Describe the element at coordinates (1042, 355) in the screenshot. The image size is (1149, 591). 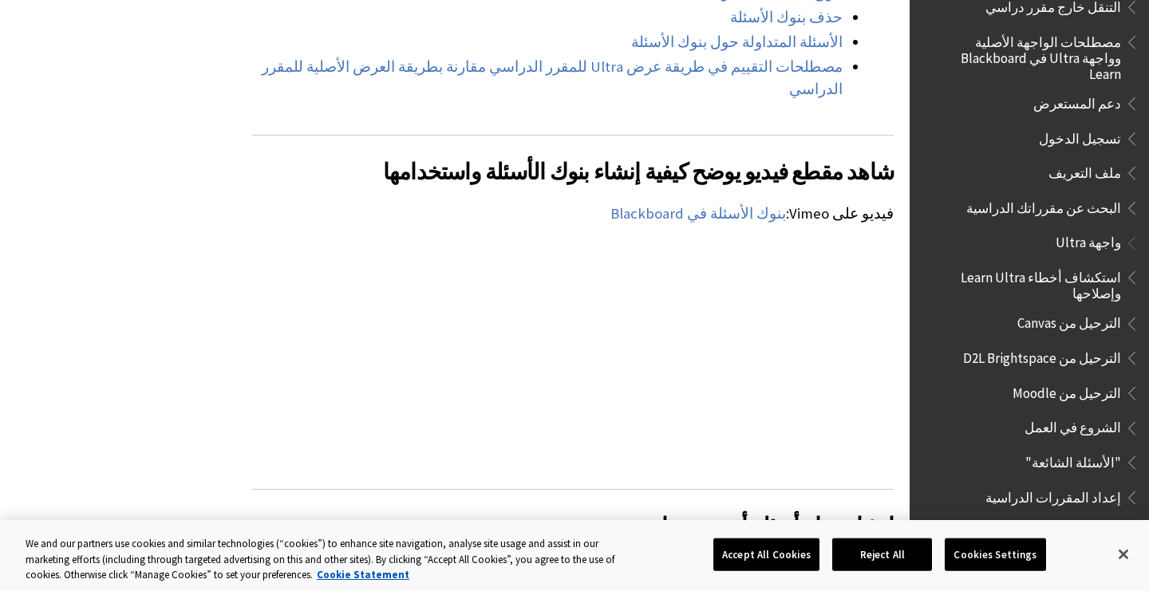
I see `span: الترحيل من D2L Brightspace` at that location.